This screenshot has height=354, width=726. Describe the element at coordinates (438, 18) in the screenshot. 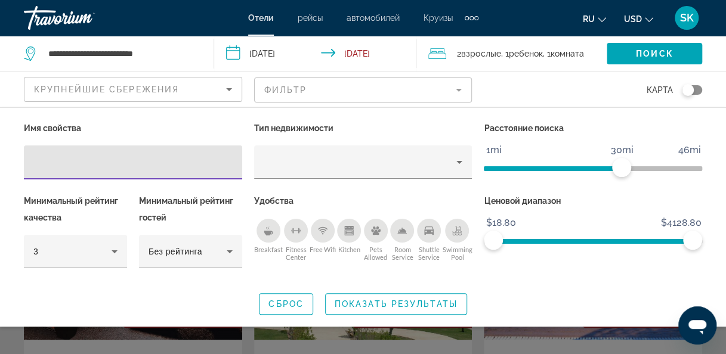

I see `span: Круизы` at that location.